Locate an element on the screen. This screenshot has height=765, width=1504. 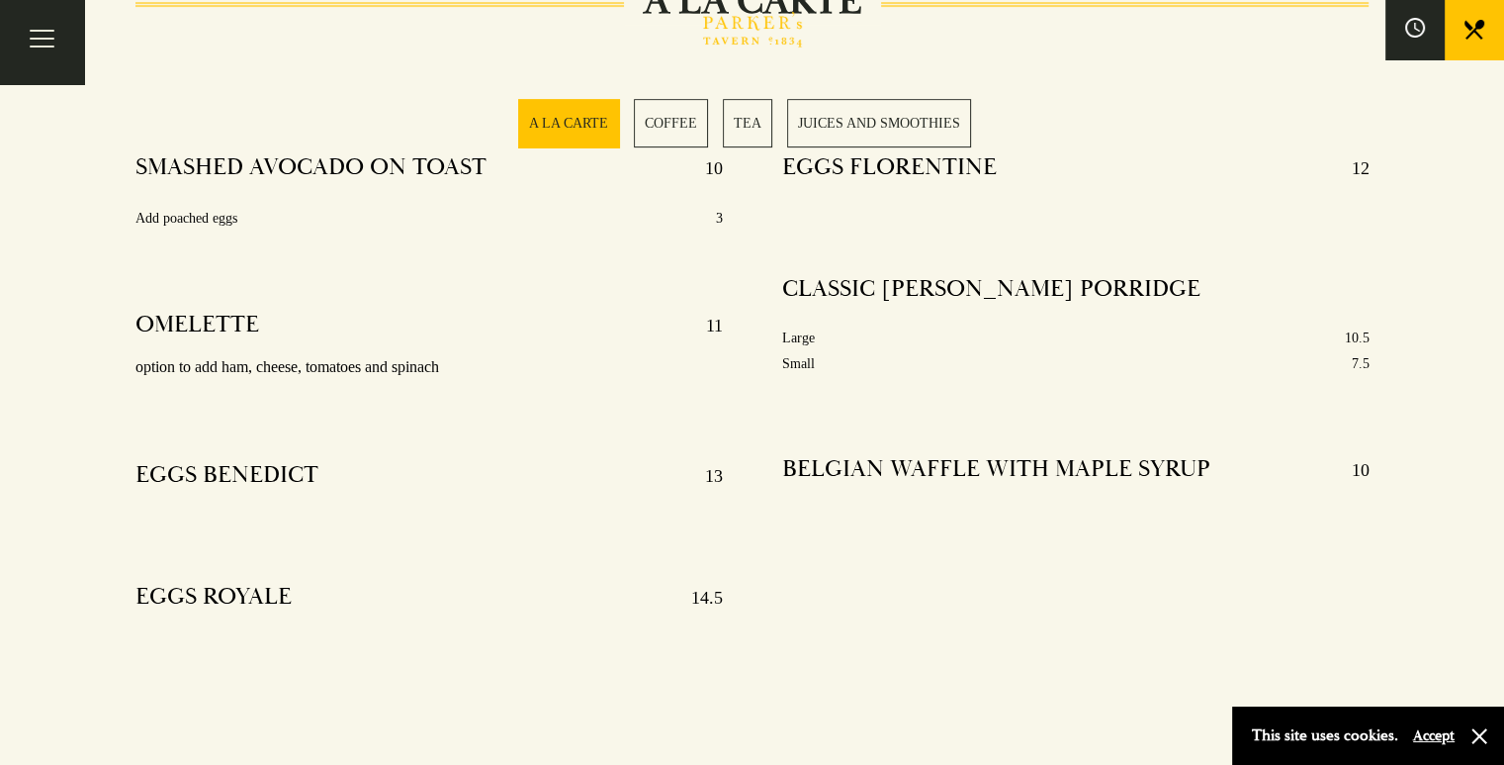
p: Small is located at coordinates (798, 363).